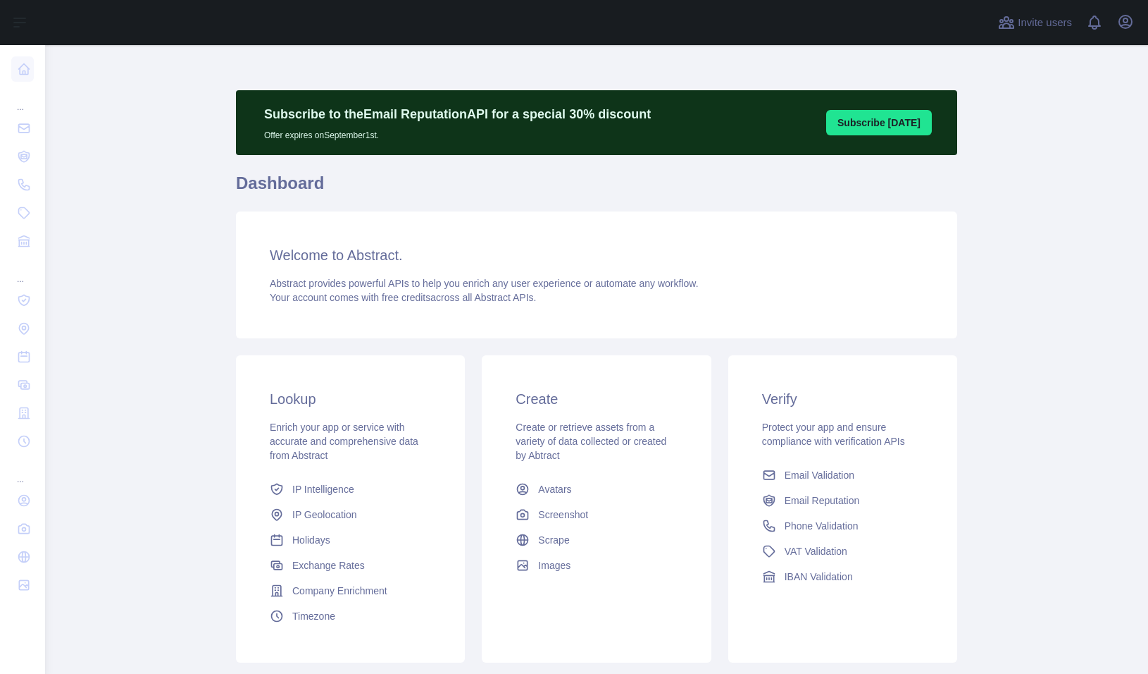 The image size is (1148, 674). I want to click on span: Protect your app and ensure compliance with verification APIs, so click(833, 434).